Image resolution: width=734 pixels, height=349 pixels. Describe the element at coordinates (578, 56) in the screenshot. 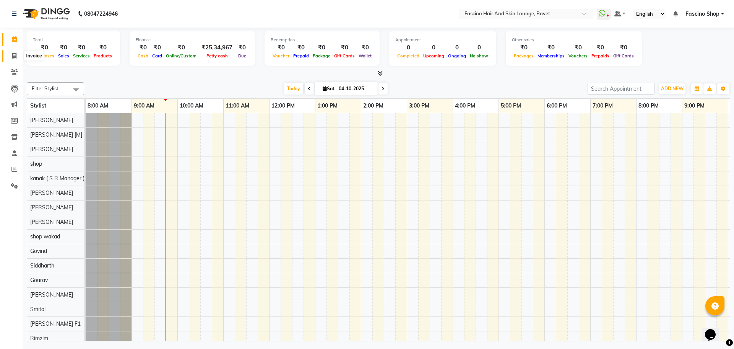

I see `span: Vouchers` at that location.